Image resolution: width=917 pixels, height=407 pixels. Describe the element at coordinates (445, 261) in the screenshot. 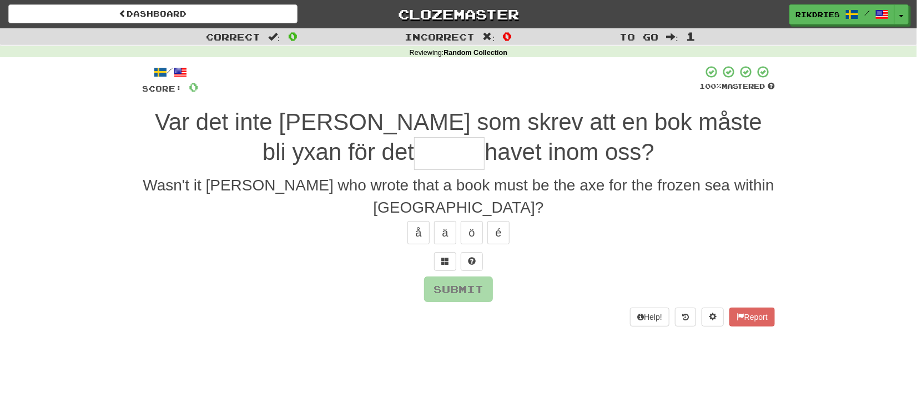

I see `button: Switch sentence to multiple choice alt+p` at that location.